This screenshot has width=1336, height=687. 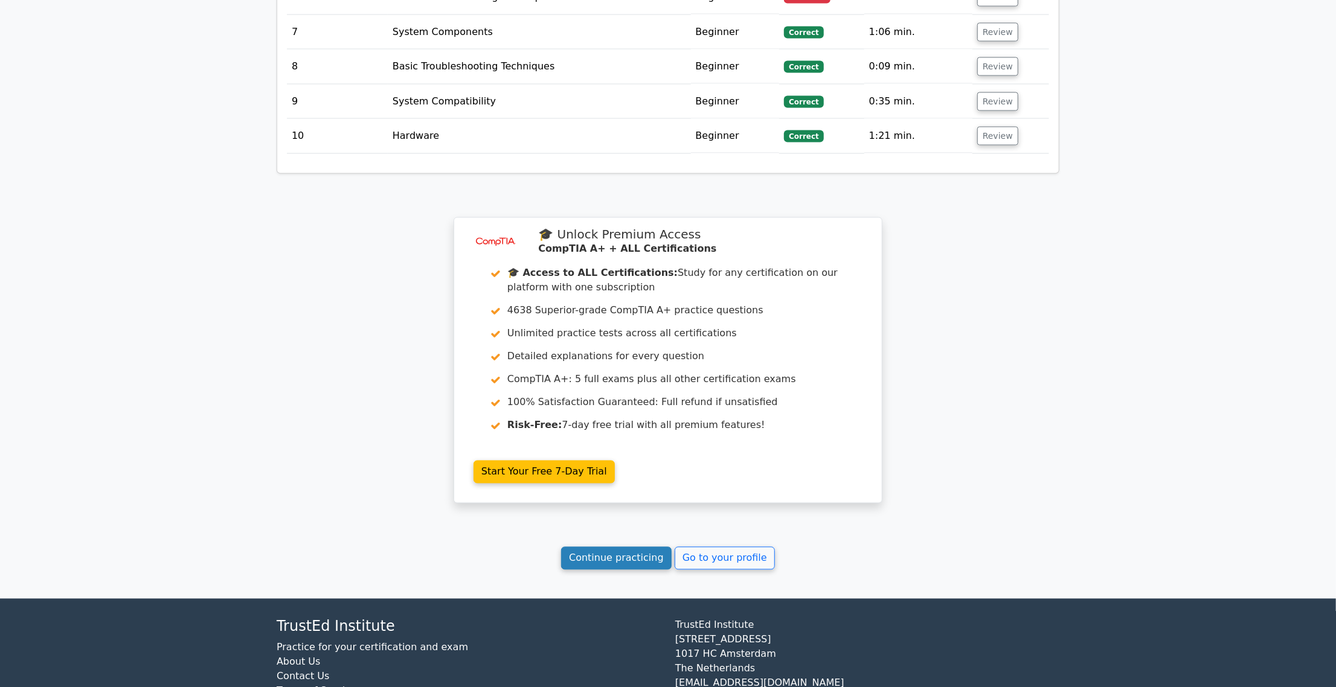 What do you see at coordinates (469, 627) in the screenshot?
I see `h4: TrustEd Institute` at bounding box center [469, 627].